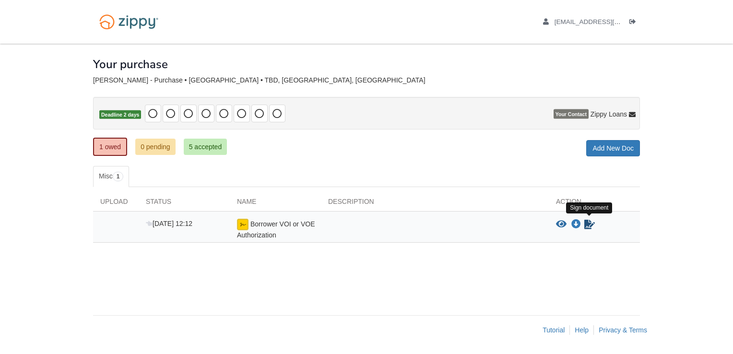 The height and width of the screenshot is (354, 733). What do you see at coordinates (594, 204) in the screenshot?
I see `div: Action` at bounding box center [594, 204].